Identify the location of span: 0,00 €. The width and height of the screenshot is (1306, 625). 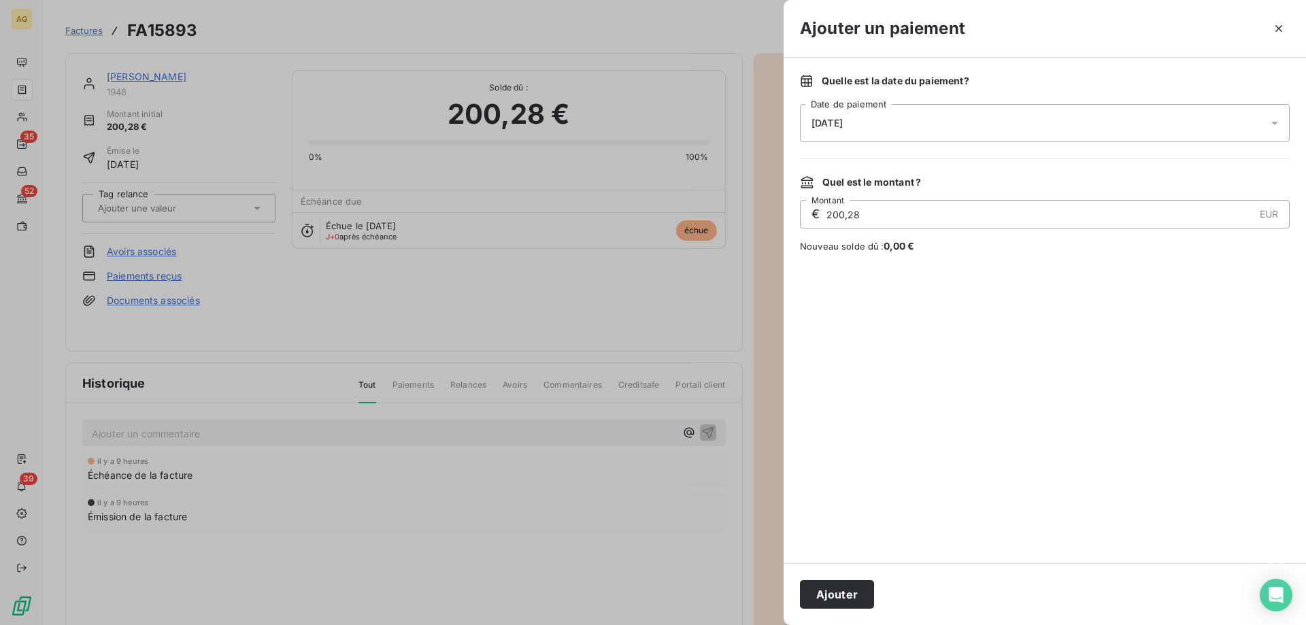
(899, 246).